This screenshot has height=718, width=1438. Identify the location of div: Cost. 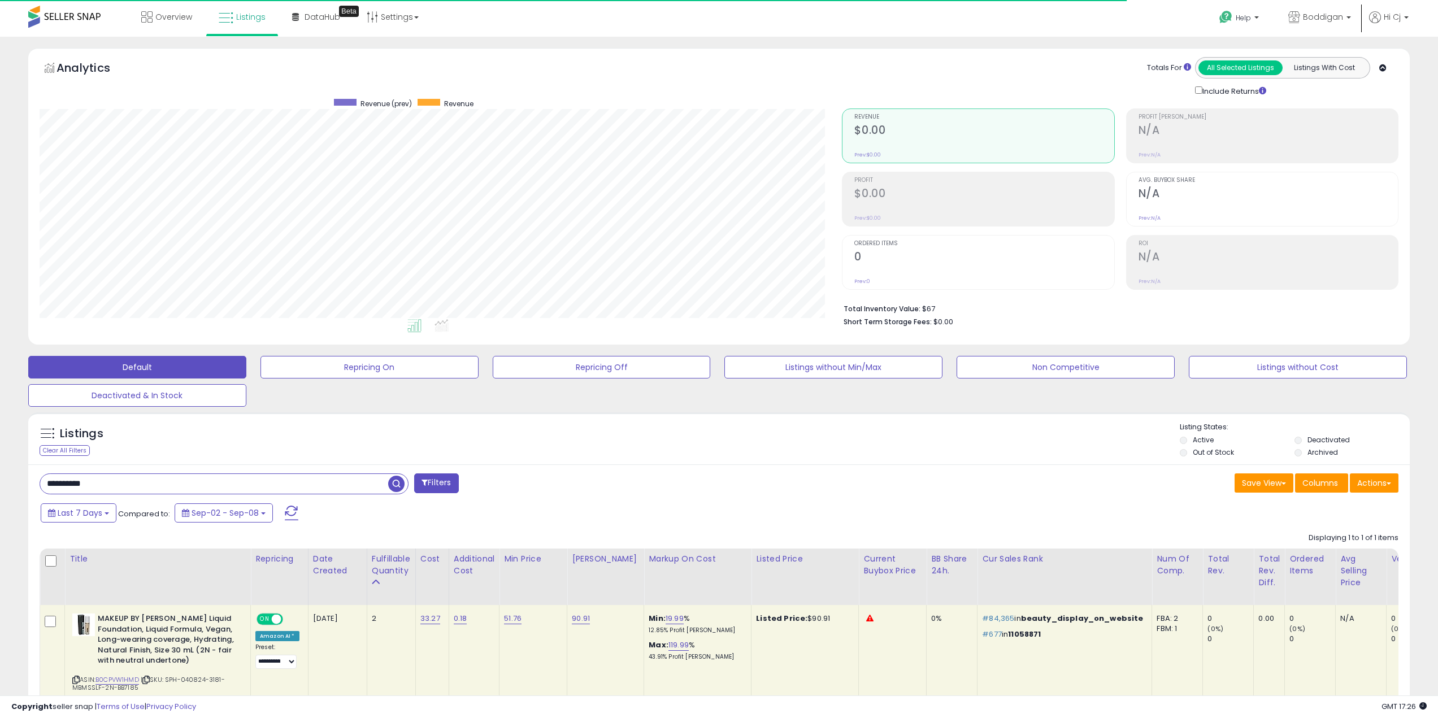
(432, 559).